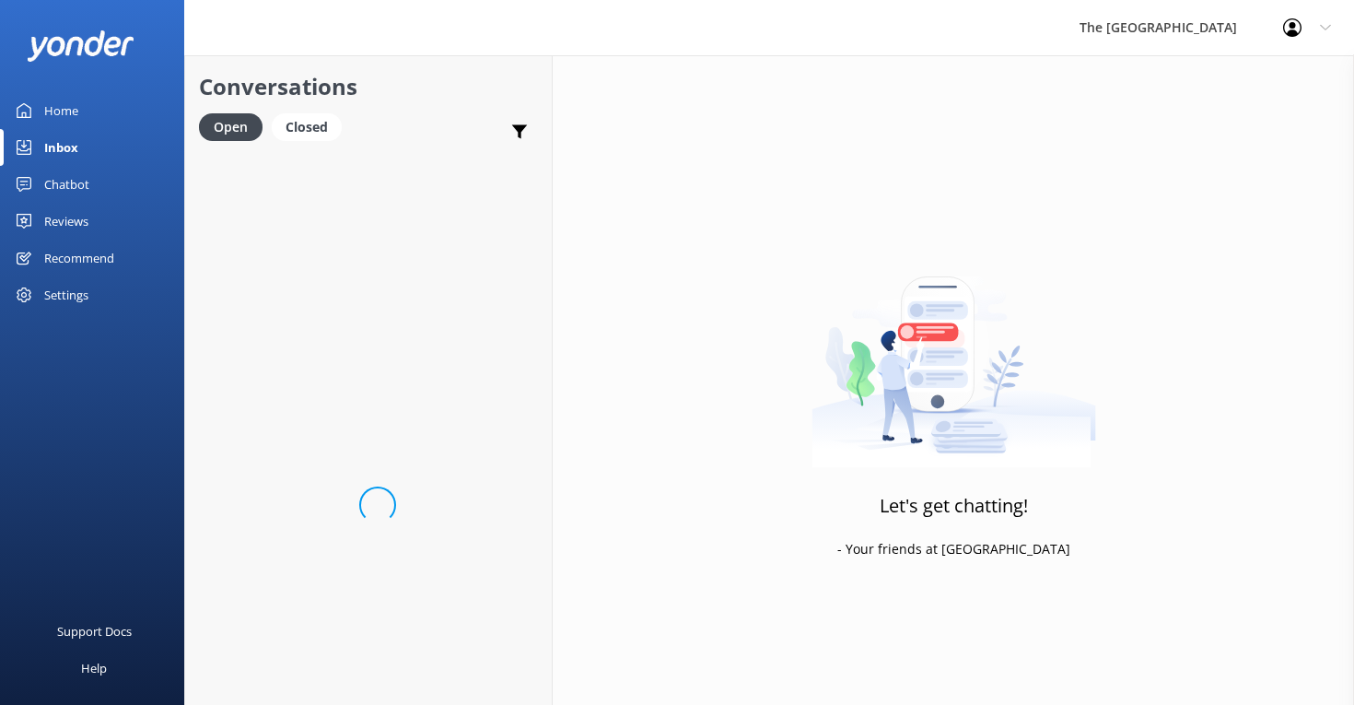  I want to click on img: yonder-white-logo.png, so click(80, 45).